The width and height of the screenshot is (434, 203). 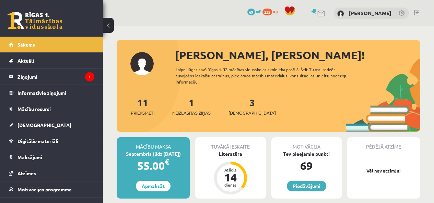 I want to click on i: 1, so click(x=90, y=77).